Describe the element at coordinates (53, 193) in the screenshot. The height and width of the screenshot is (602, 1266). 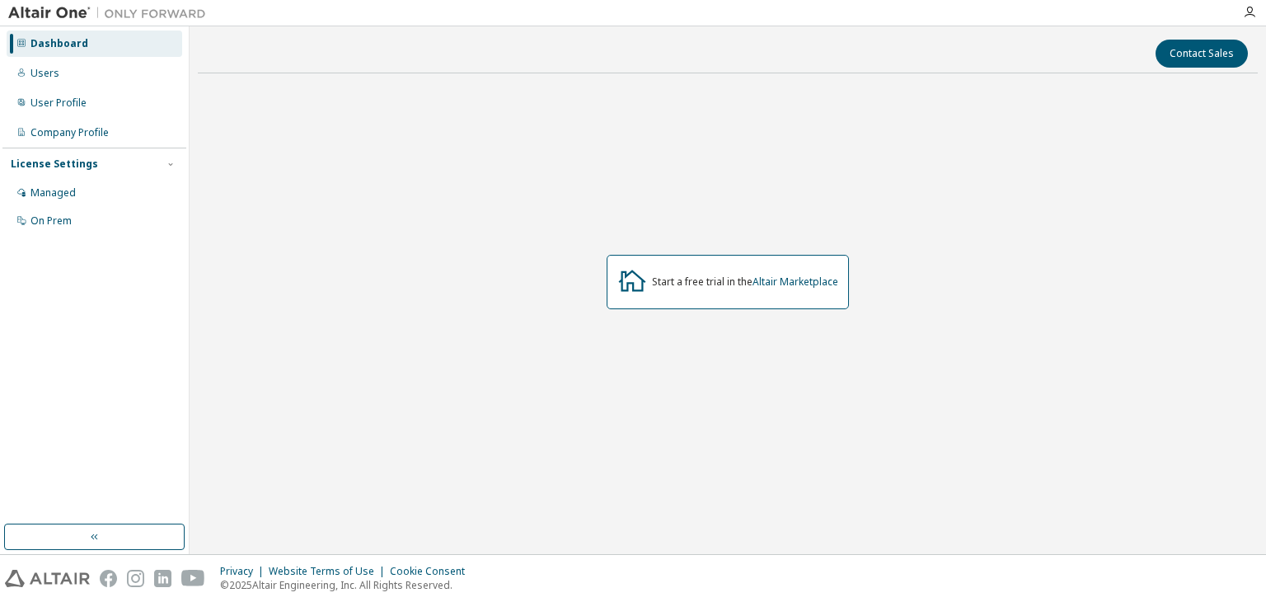
I see `div: Managed` at that location.